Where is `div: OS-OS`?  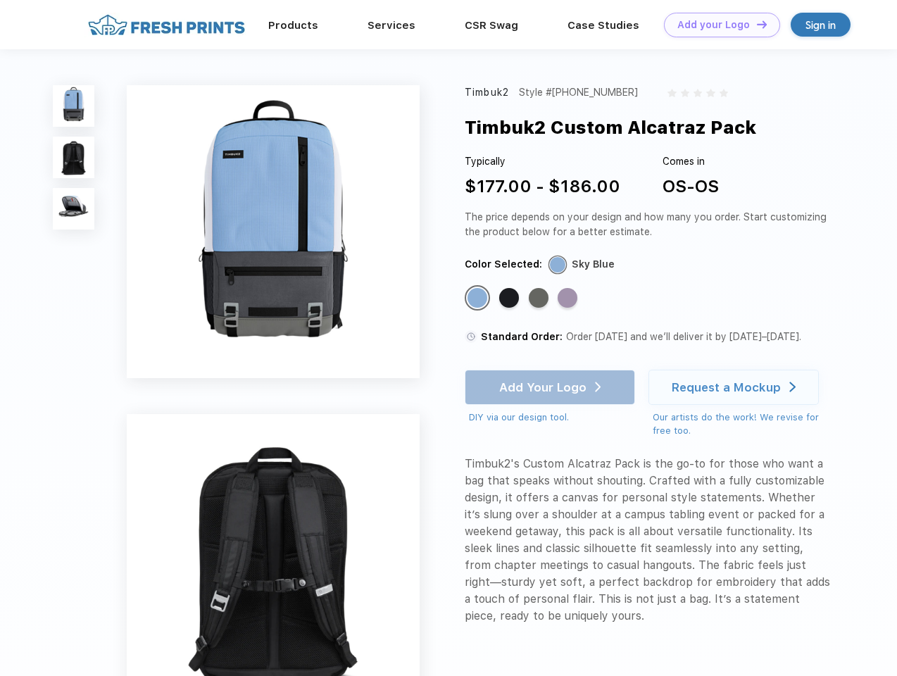
div: OS-OS is located at coordinates (690, 186).